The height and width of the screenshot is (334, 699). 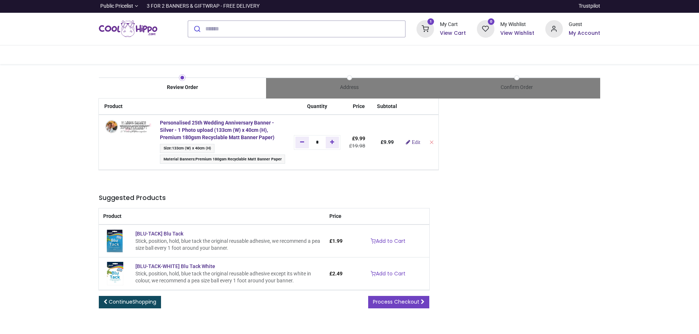 What do you see at coordinates (584, 25) in the screenshot?
I see `div: Guest` at bounding box center [584, 25].